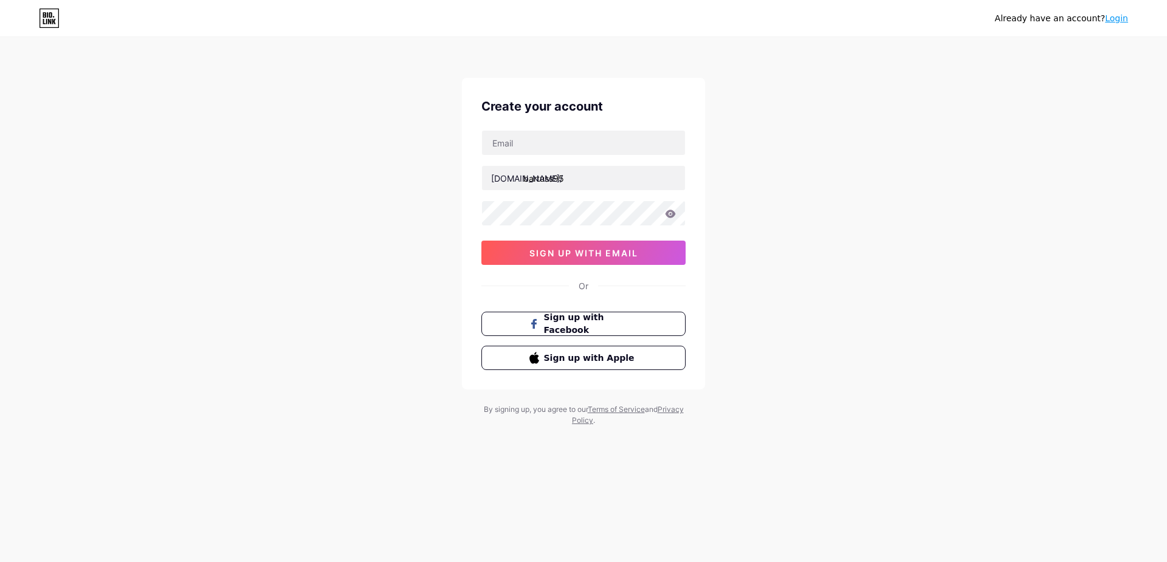  Describe the element at coordinates (583, 324) in the screenshot. I see `button: Sign up with Facebook` at that location.